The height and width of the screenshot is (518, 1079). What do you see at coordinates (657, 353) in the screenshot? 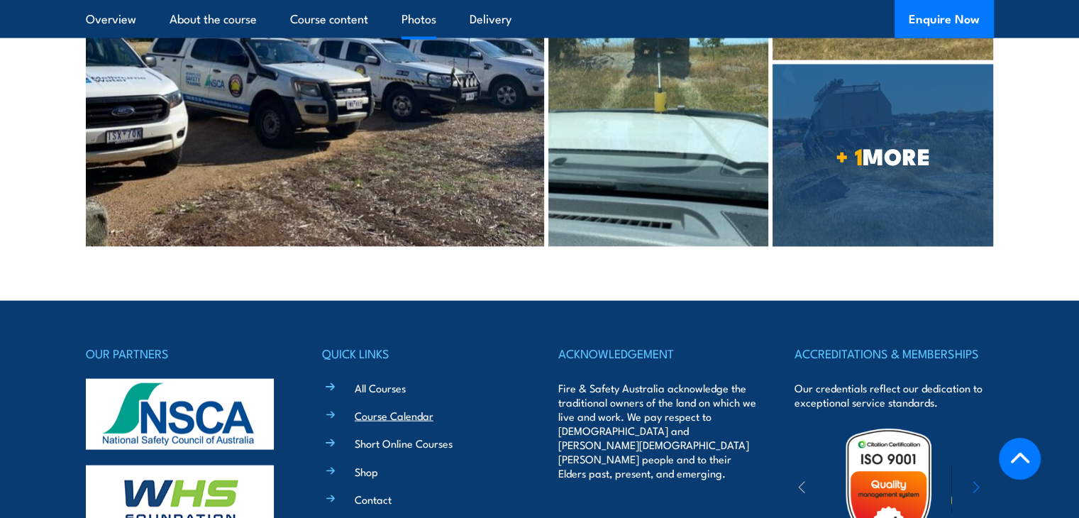
I see `h4: ACKNOWLEDGEMENT` at bounding box center [657, 353].